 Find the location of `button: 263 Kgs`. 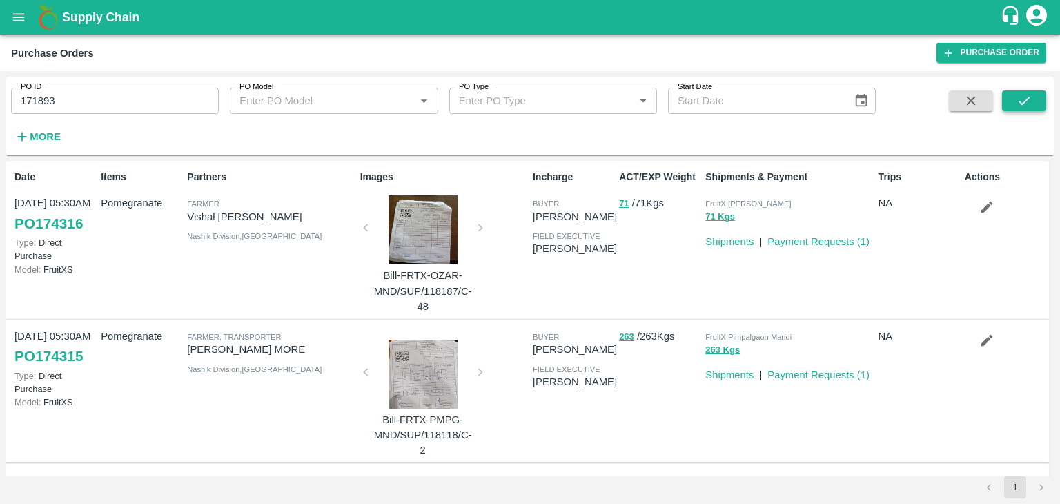

button: 263 Kgs is located at coordinates (723, 350).